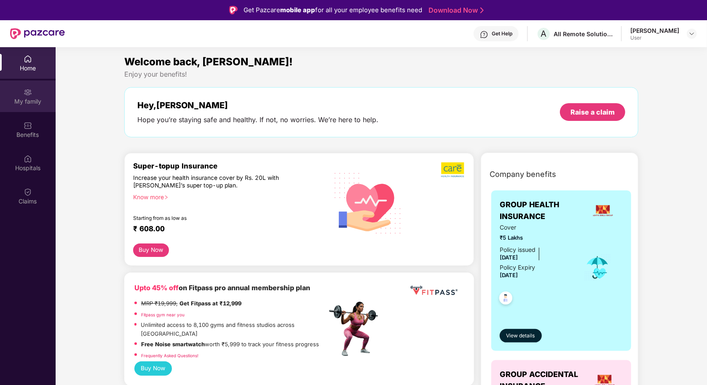 Image resolution: width=707 pixels, height=385 pixels. I want to click on img: svg+xml;base64,PHN2ZyBpZD0iRHJvcGRvd24tMzJ4MzIiIHhtbG5zPSJodHRwOi8vd3d3LnczLm9yZy8yMDAwL3N2ZyIgd2..., so click(692, 34).